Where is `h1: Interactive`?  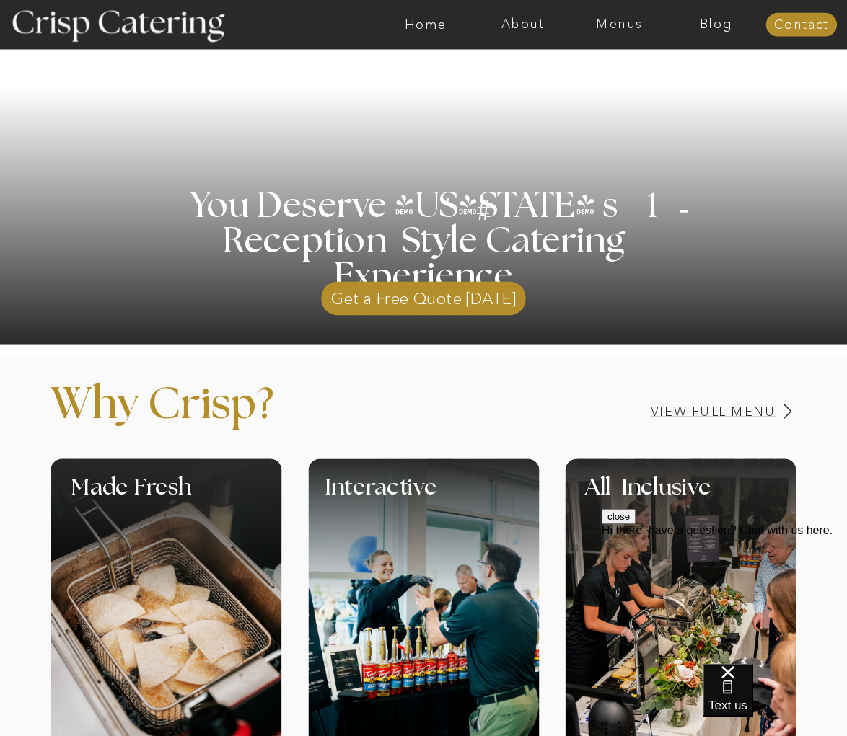 h1: Interactive is located at coordinates (475, 497).